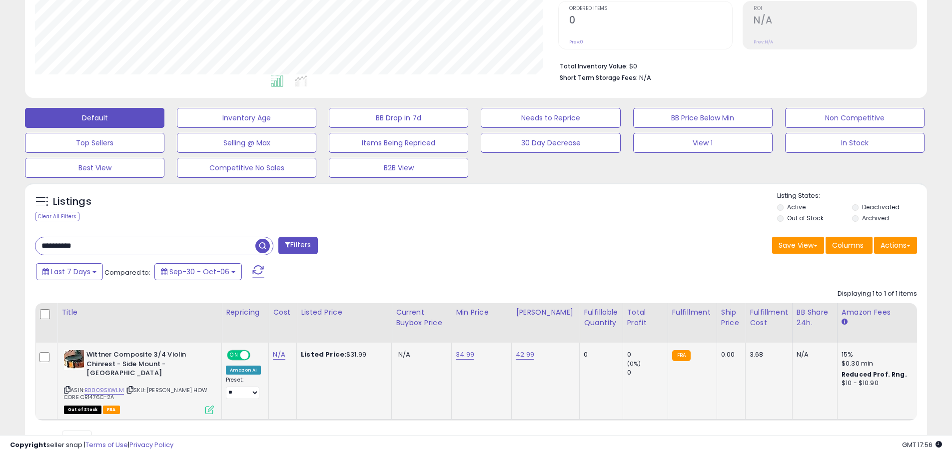 The width and height of the screenshot is (952, 455). What do you see at coordinates (651, 21) in the screenshot?
I see `h2: 0` at bounding box center [651, 21].